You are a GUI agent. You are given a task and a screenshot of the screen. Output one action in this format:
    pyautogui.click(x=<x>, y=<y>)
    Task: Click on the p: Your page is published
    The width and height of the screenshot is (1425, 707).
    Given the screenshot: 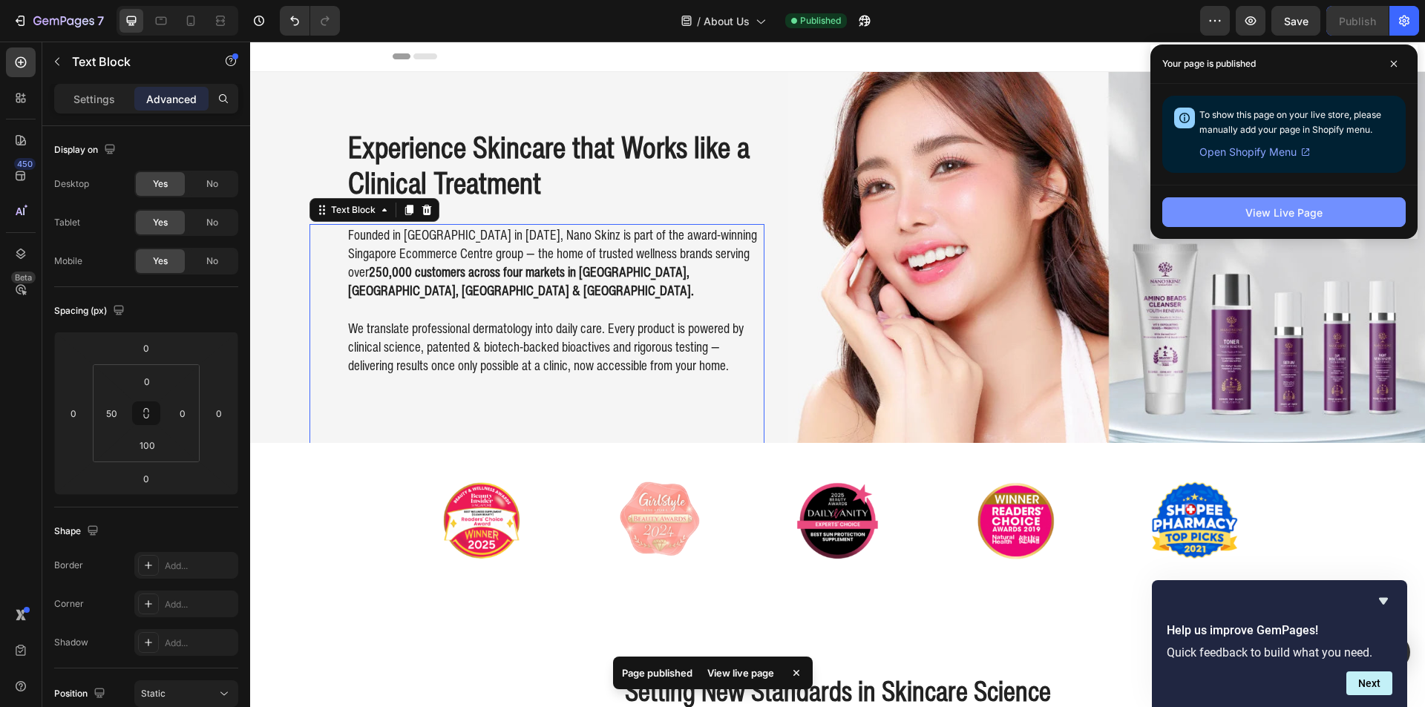 What is the action you would take?
    pyautogui.click(x=1209, y=64)
    